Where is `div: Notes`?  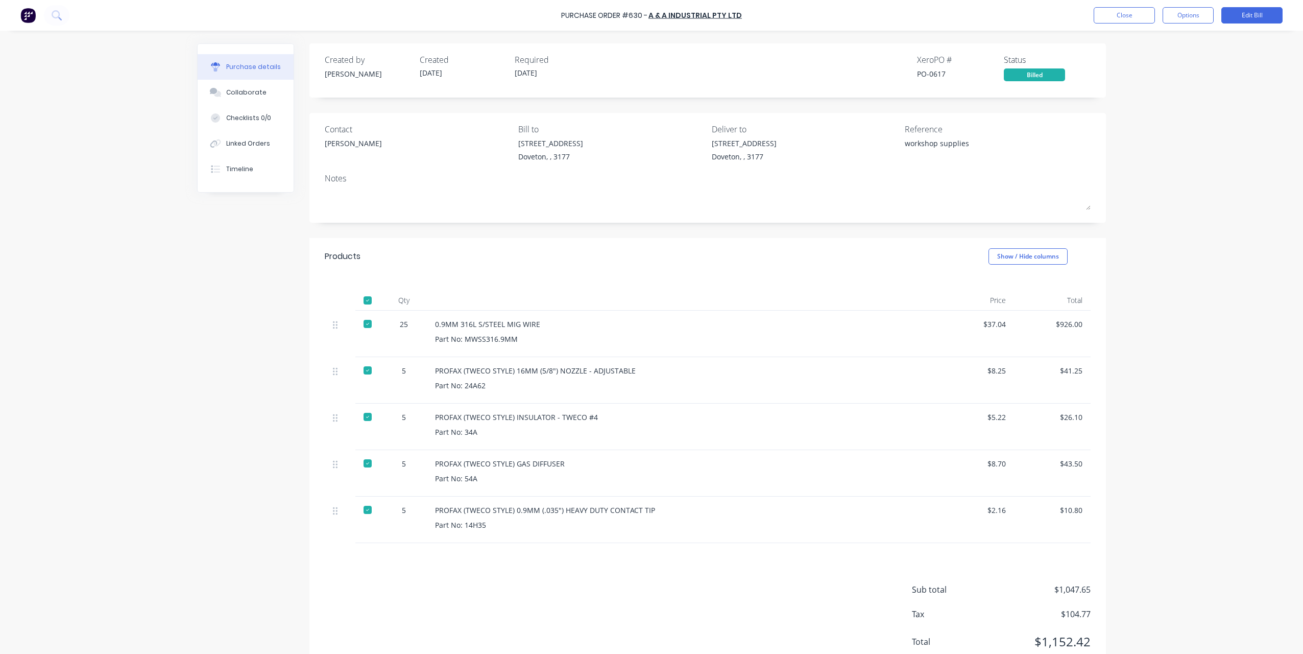 div: Notes is located at coordinates (708, 178).